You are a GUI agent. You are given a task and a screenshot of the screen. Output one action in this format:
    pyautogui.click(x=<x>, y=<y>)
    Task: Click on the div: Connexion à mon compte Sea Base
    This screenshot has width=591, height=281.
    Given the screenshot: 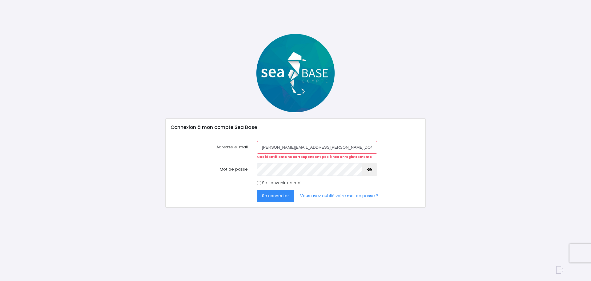 What is the action you would take?
    pyautogui.click(x=295, y=127)
    